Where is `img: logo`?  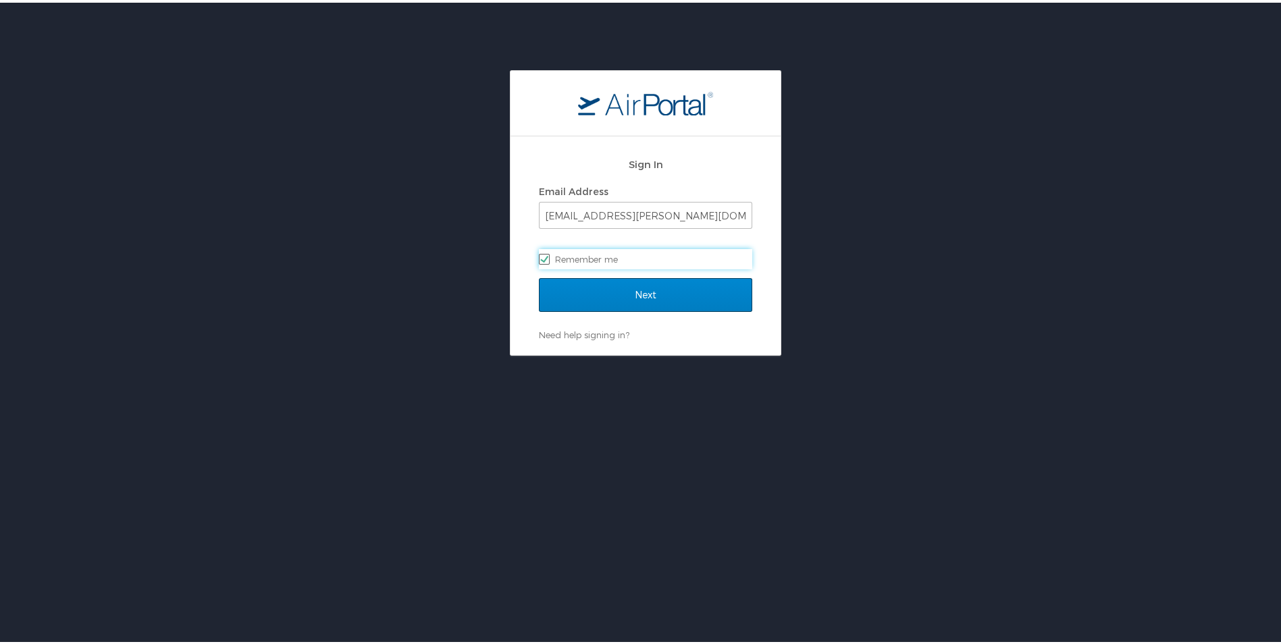
img: logo is located at coordinates (645, 101).